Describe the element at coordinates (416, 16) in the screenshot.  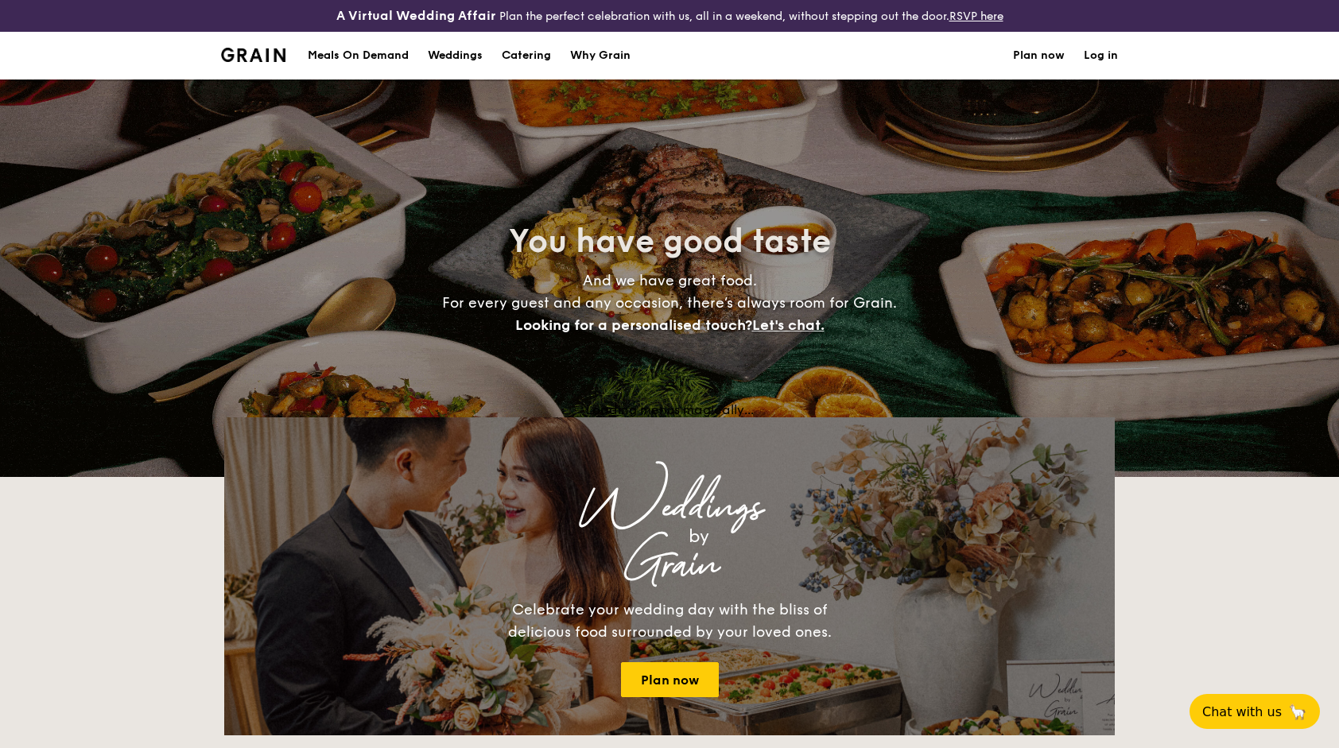
I see `h4: A Virtual Wedding Affair` at that location.